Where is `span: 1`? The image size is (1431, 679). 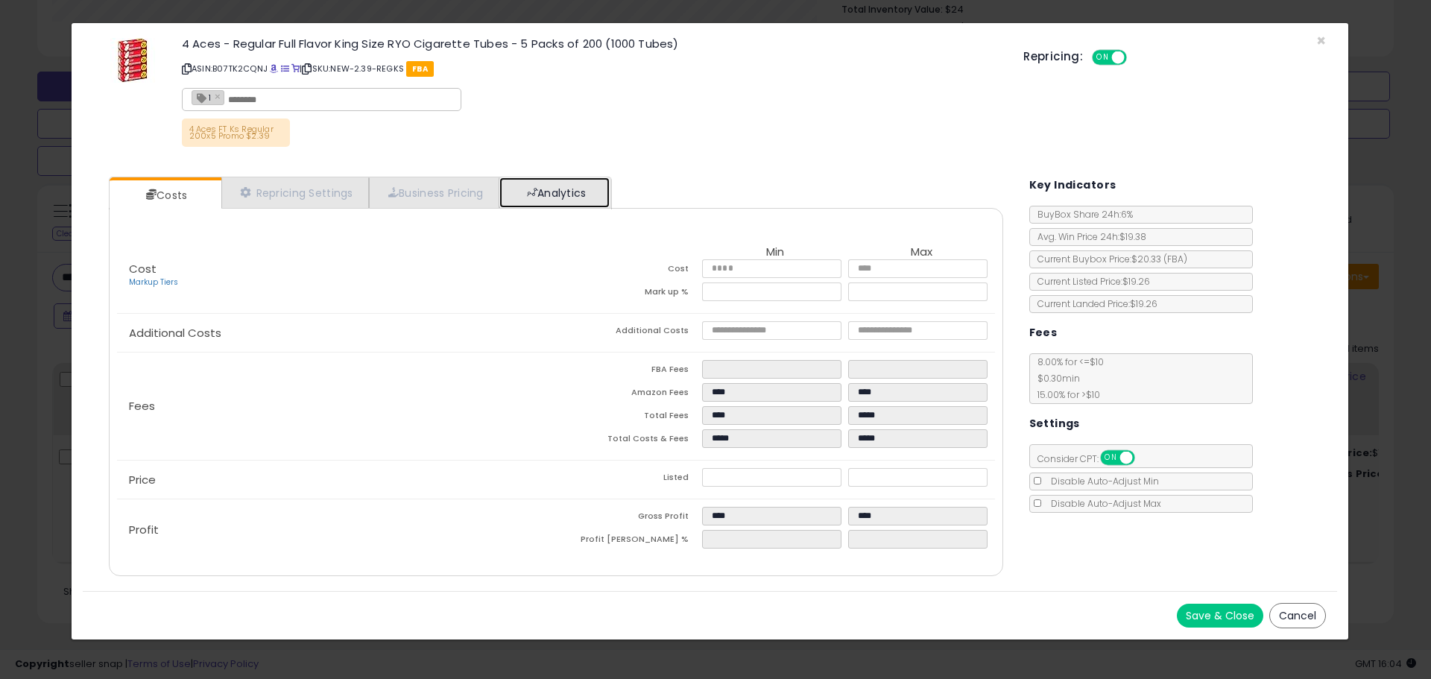
span: 1 is located at coordinates (201, 97).